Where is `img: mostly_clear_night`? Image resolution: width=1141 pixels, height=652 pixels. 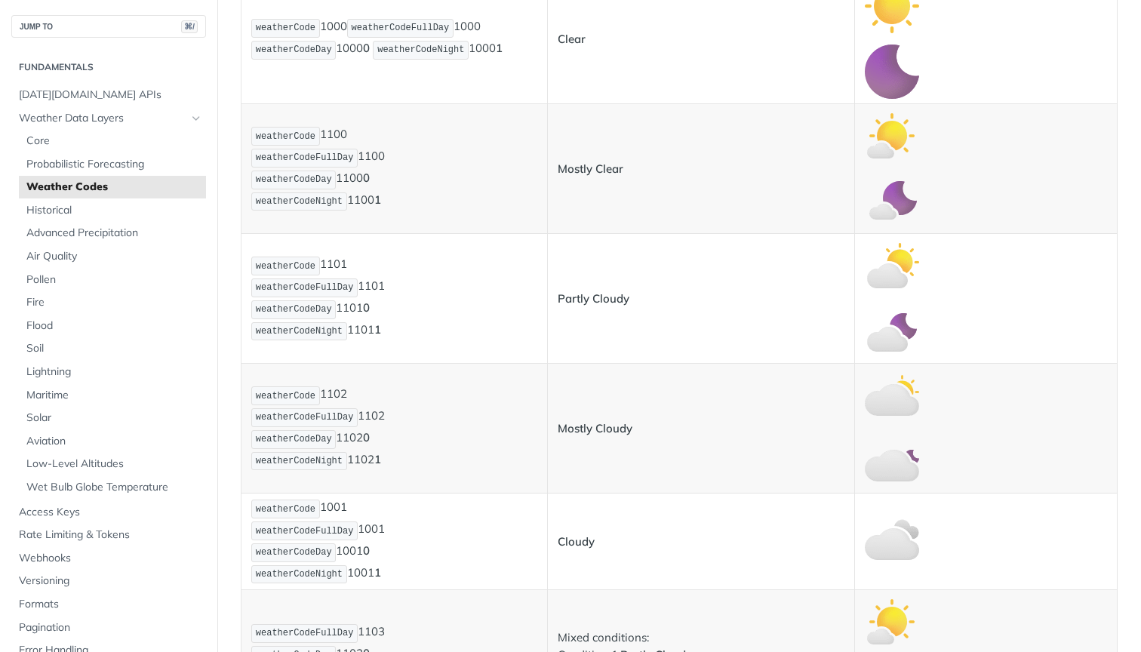
img: mostly_clear_night is located at coordinates (892, 202).